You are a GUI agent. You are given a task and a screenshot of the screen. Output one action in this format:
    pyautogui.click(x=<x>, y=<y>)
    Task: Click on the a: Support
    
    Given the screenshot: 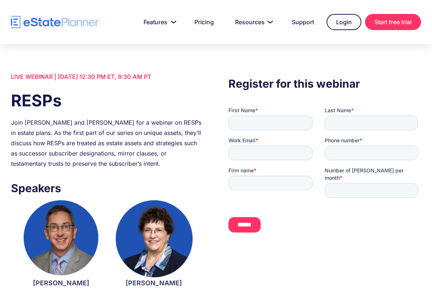 What is the action you would take?
    pyautogui.click(x=303, y=22)
    